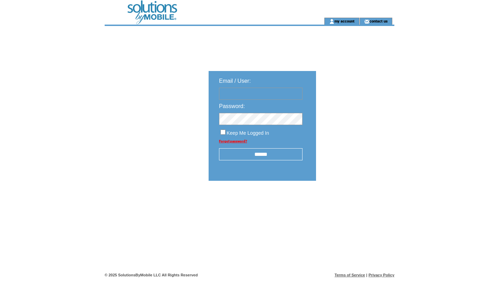 The image size is (499, 284). Describe the element at coordinates (248, 133) in the screenshot. I see `span: Keep Me Logged In` at that location.